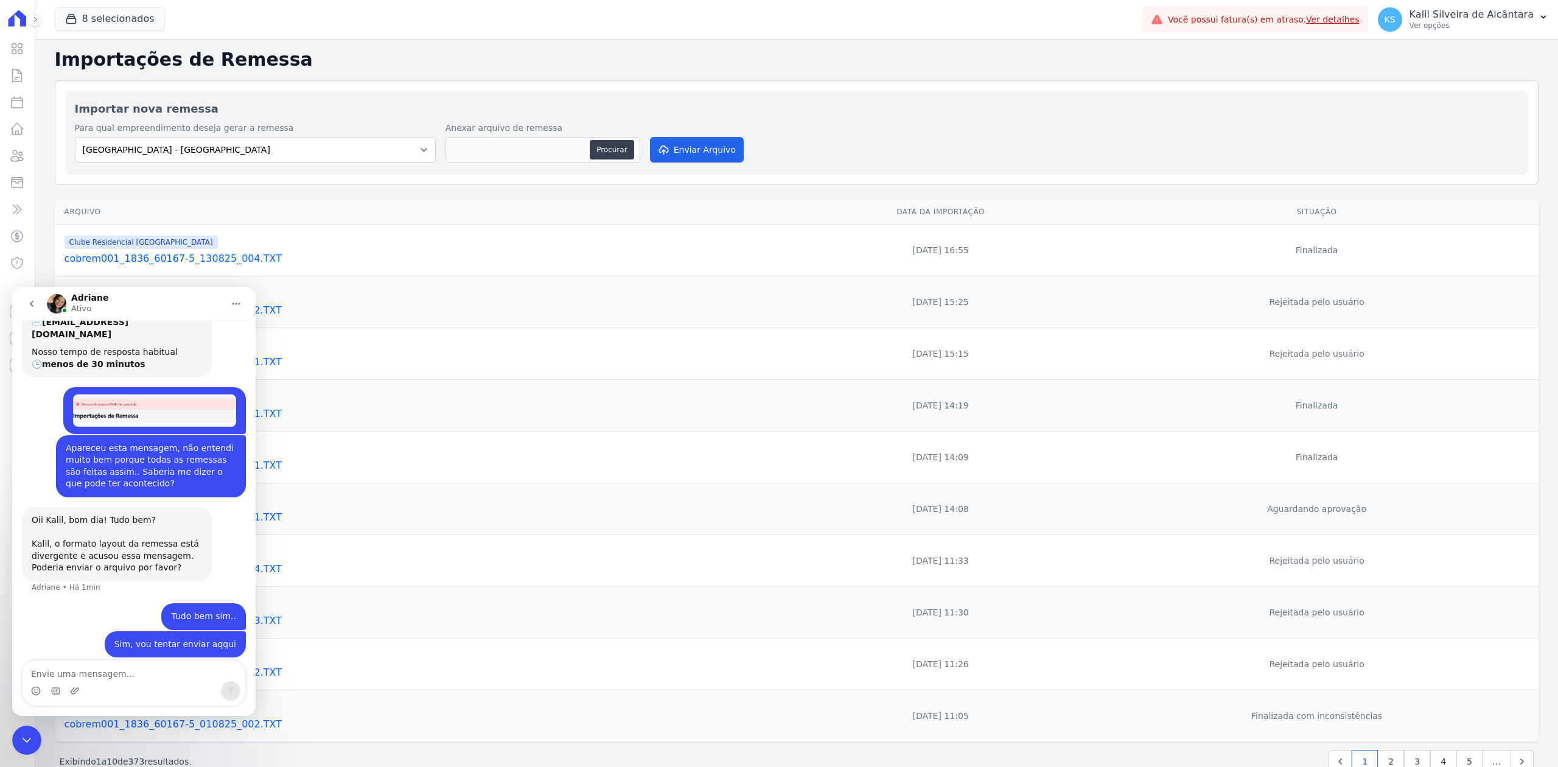 The image size is (1558, 767). What do you see at coordinates (105, 71) in the screenshot?
I see `div: Nosso tempo de resposta habitual 🕒` at bounding box center [105, 71].